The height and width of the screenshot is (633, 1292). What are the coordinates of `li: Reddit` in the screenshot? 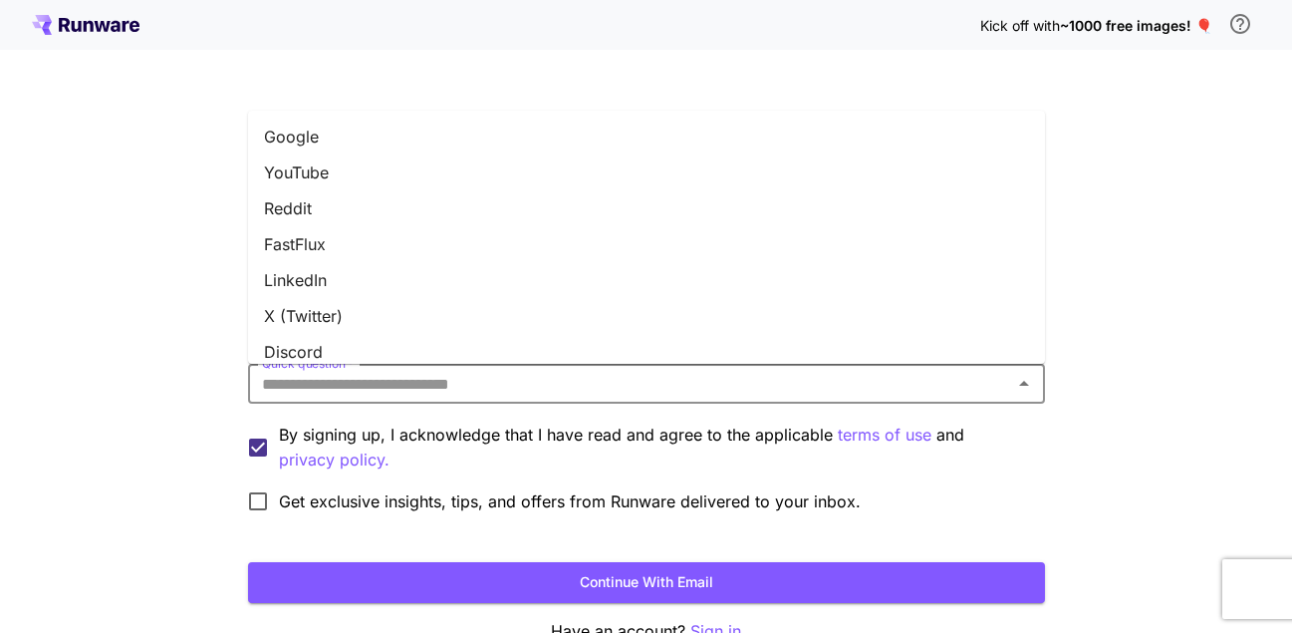 It's located at (647, 208).